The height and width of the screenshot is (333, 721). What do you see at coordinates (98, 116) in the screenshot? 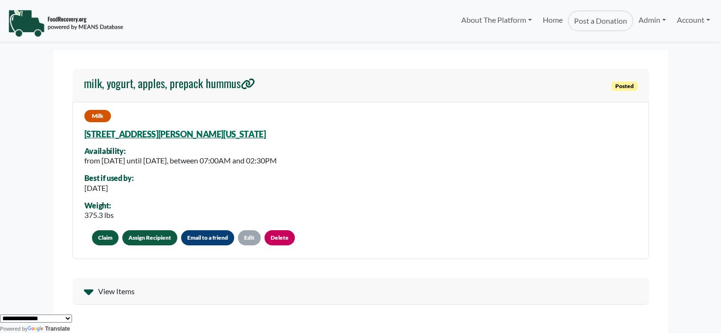
I see `span: Milk` at bounding box center [98, 116].